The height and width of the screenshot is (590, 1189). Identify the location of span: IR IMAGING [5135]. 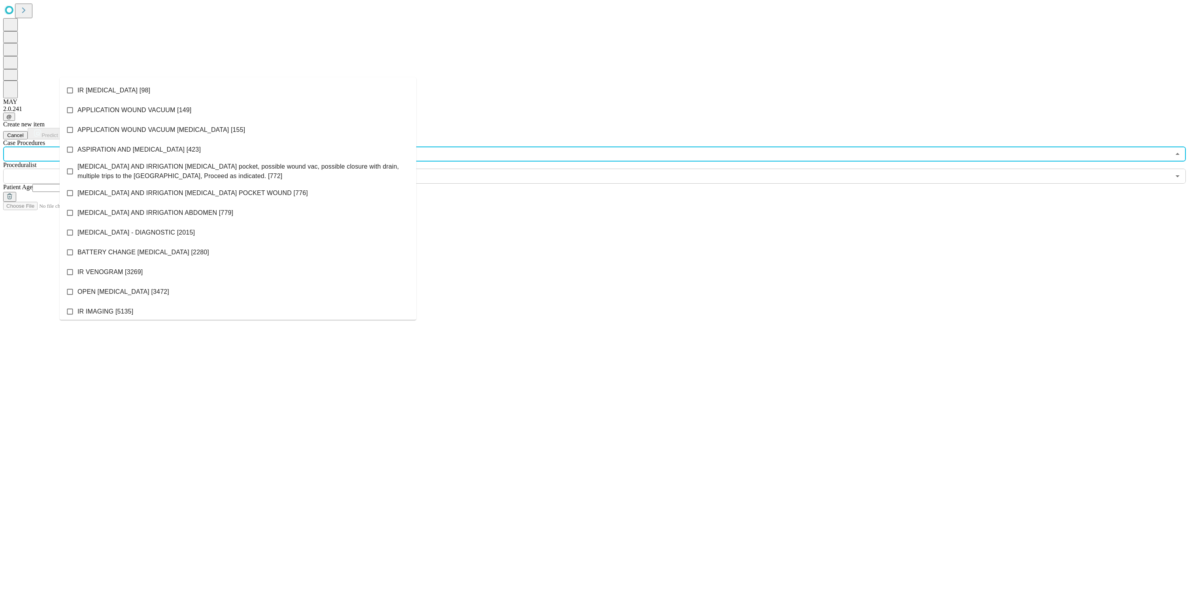
(105, 312).